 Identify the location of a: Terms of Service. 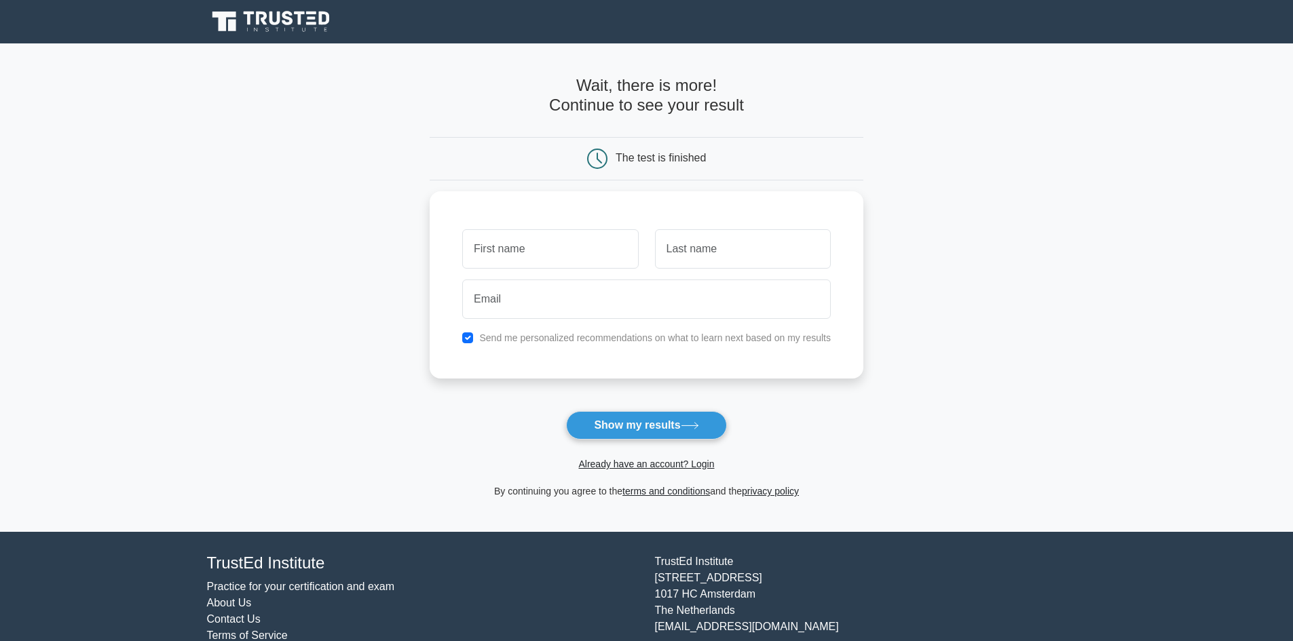
(247, 635).